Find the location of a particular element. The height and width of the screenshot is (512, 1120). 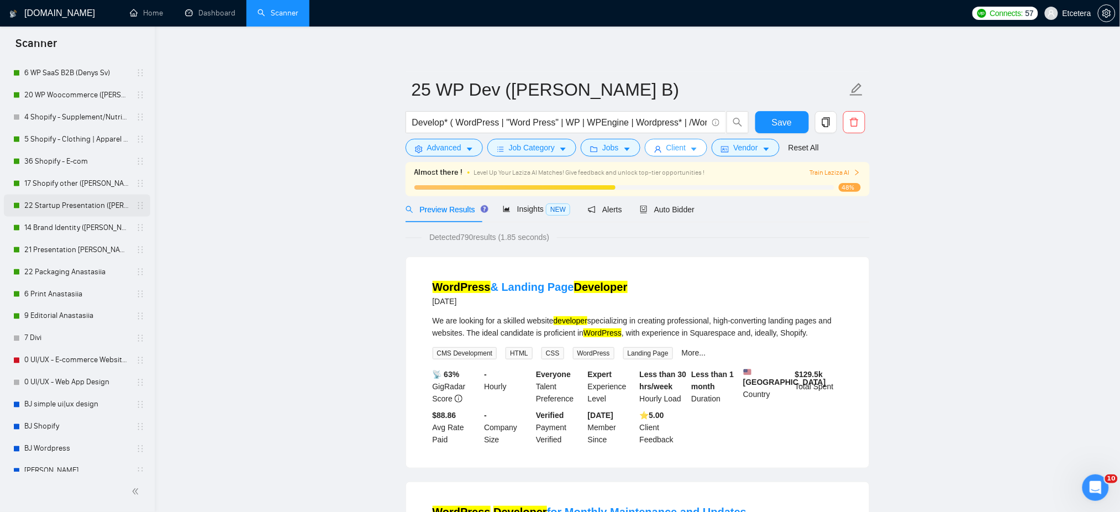

button: Train Laziza AI is located at coordinates (835, 172).